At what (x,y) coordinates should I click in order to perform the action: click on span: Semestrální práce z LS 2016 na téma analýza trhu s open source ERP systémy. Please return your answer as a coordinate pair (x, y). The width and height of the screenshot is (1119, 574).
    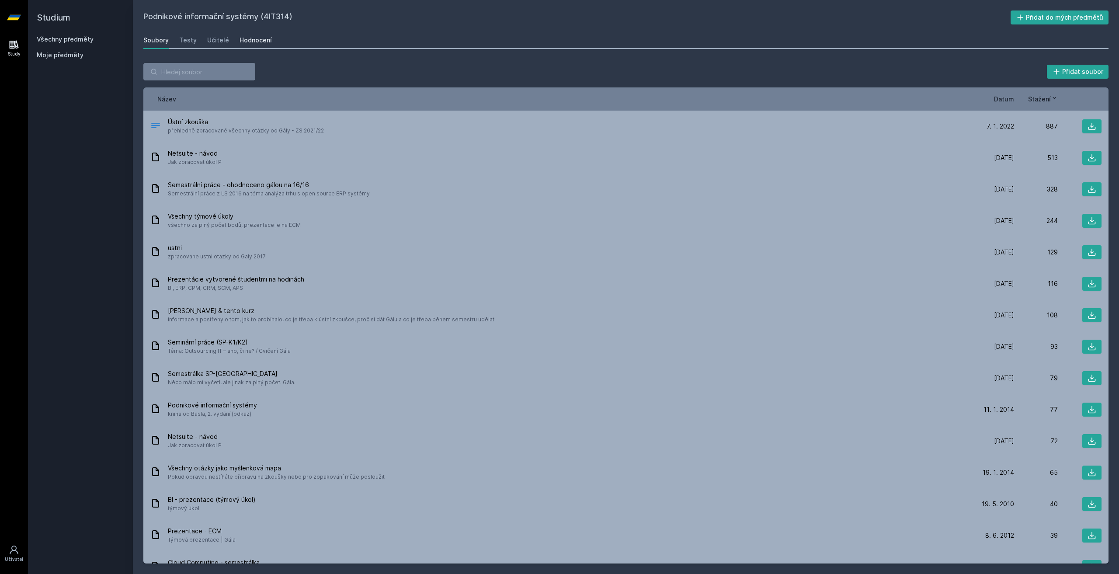
    Looking at the image, I should click on (269, 194).